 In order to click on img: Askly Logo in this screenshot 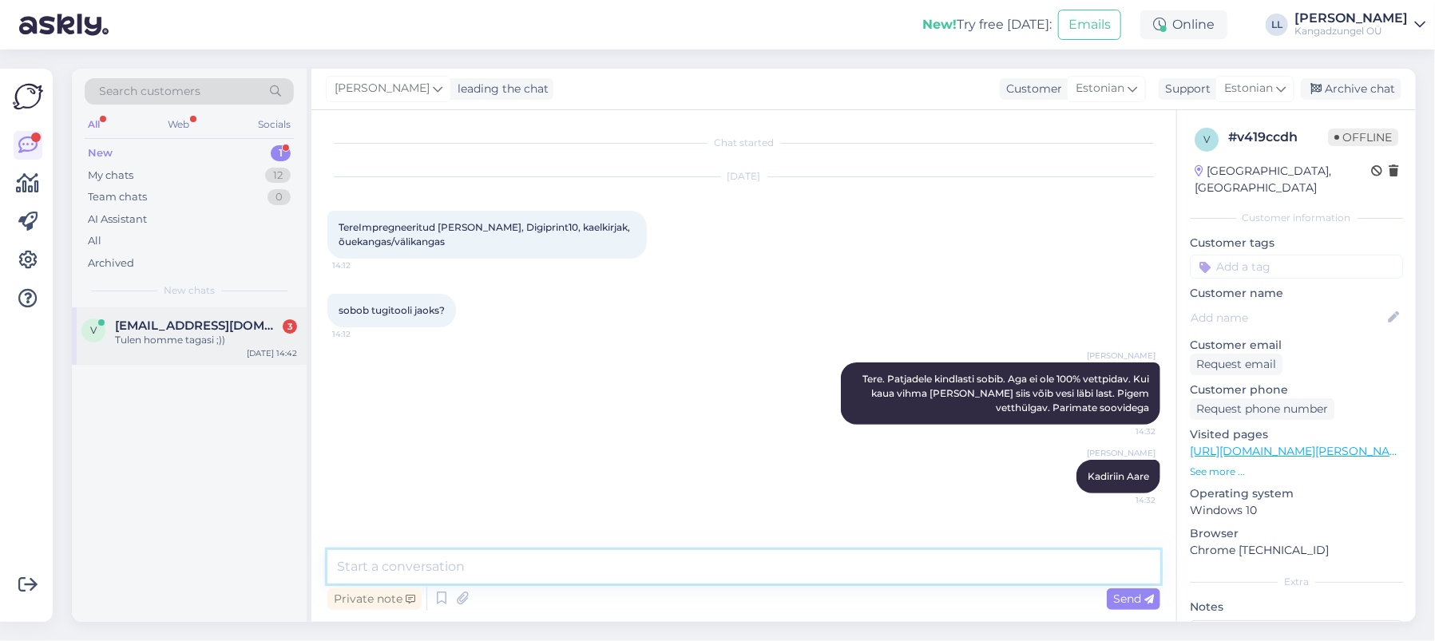, I will do `click(28, 97)`.